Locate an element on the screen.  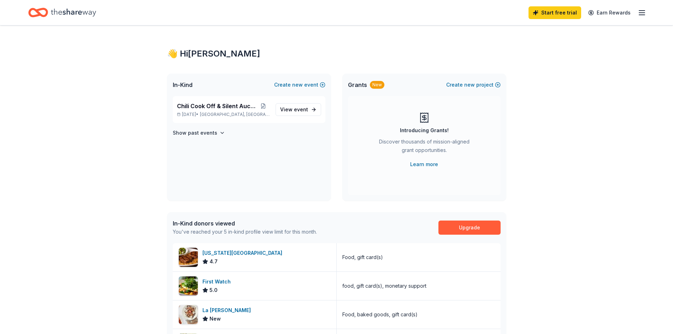
a: Learn more is located at coordinates (424, 164).